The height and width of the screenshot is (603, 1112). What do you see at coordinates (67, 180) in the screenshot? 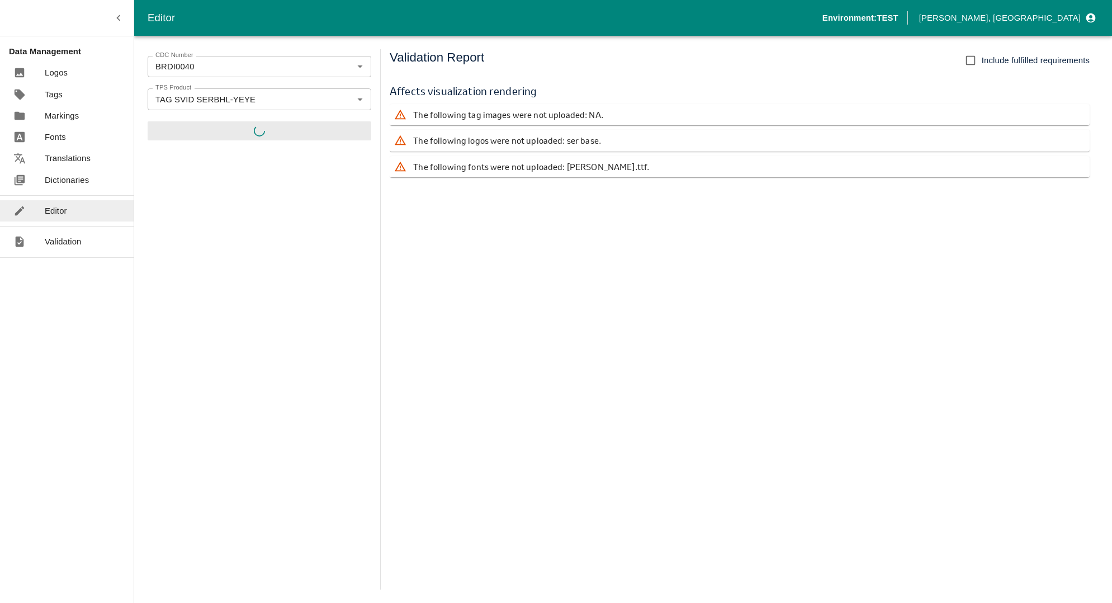
I see `p: Dictionaries` at bounding box center [67, 180].